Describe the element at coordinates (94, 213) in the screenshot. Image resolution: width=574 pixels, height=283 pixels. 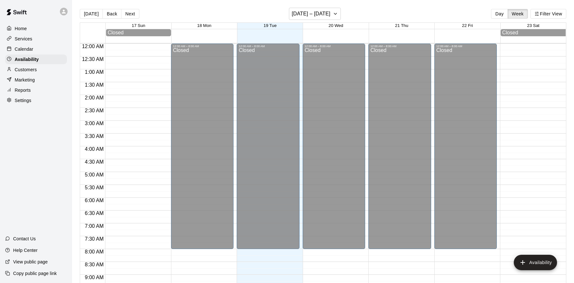
I see `span: 6:30 AM` at that location.